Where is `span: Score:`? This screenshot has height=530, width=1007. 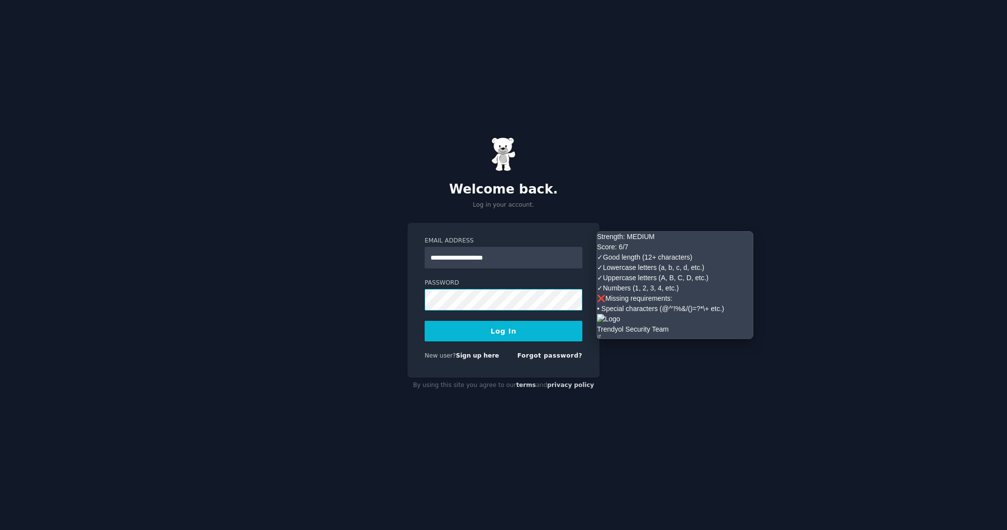
span: Score: is located at coordinates (607, 247).